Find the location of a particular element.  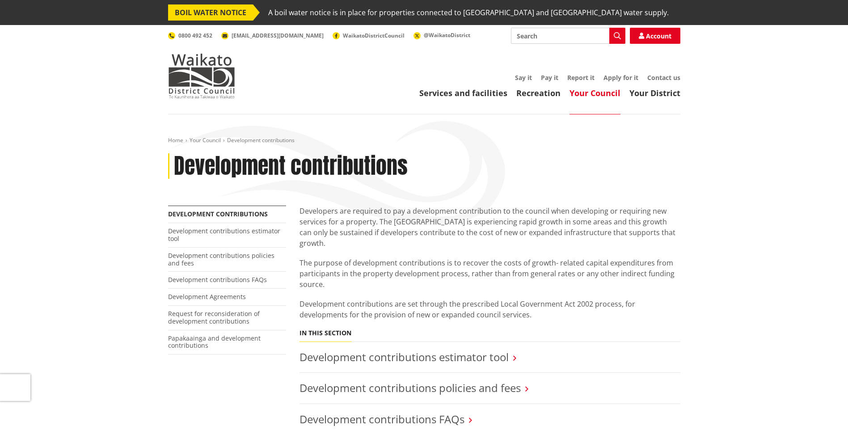

nav: breadcrumb is located at coordinates (424, 140).